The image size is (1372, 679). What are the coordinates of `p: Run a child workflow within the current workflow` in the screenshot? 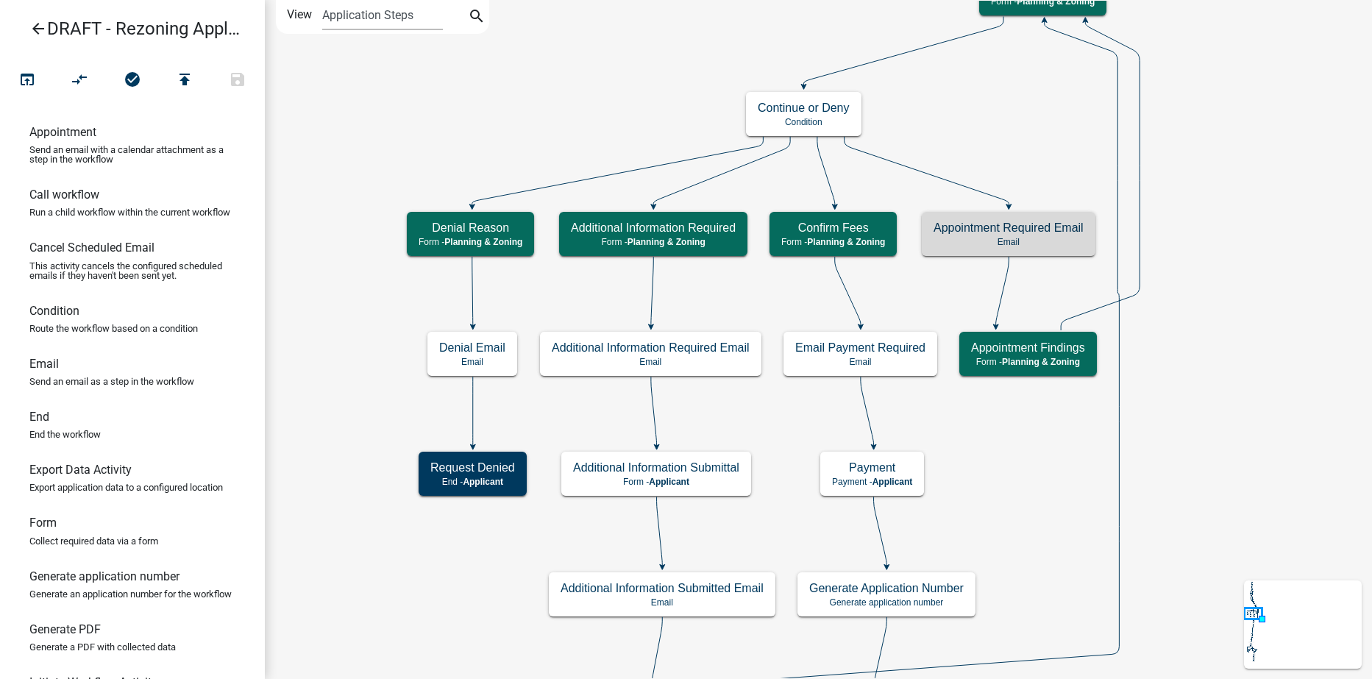 It's located at (130, 212).